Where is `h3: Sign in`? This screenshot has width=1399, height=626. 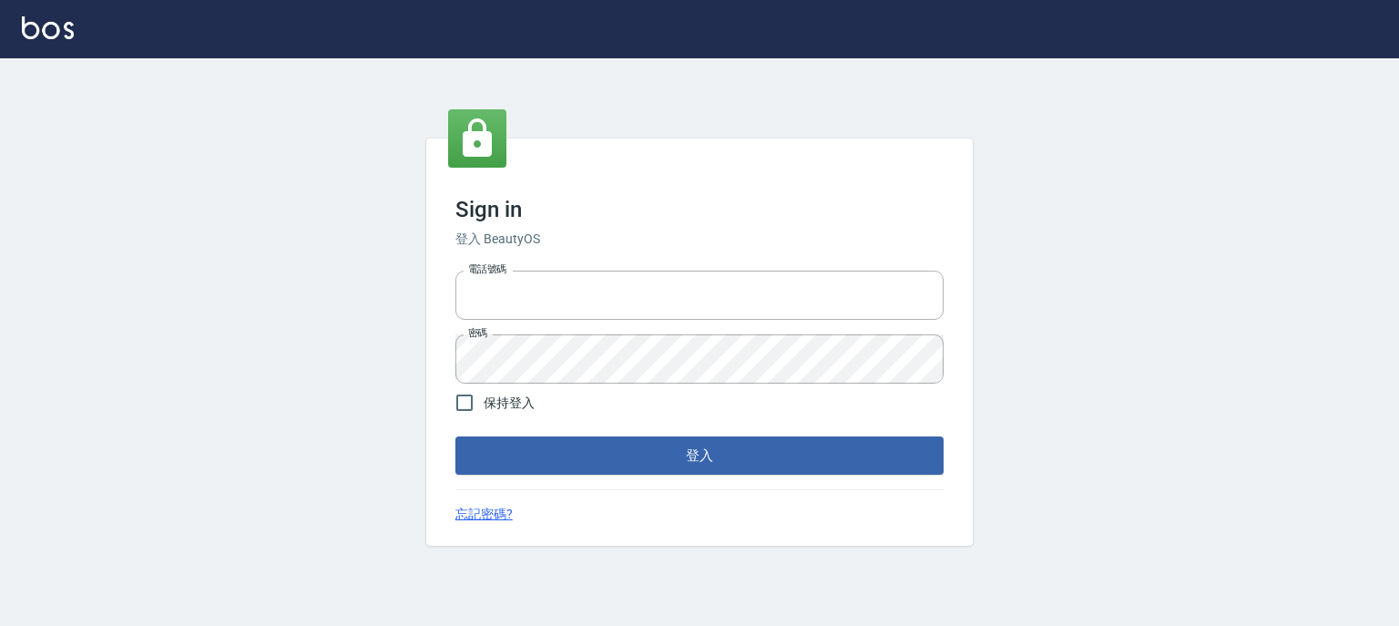 h3: Sign in is located at coordinates (699, 209).